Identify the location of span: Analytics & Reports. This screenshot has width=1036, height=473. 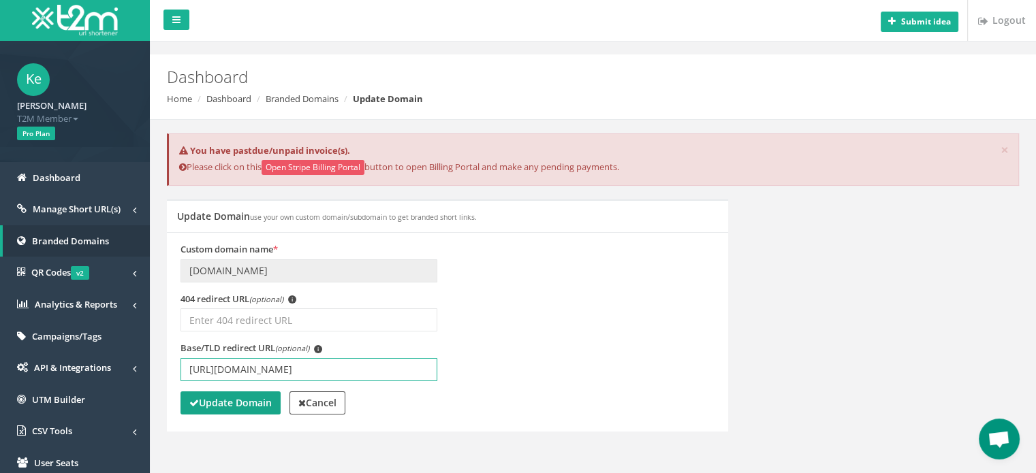
(76, 304).